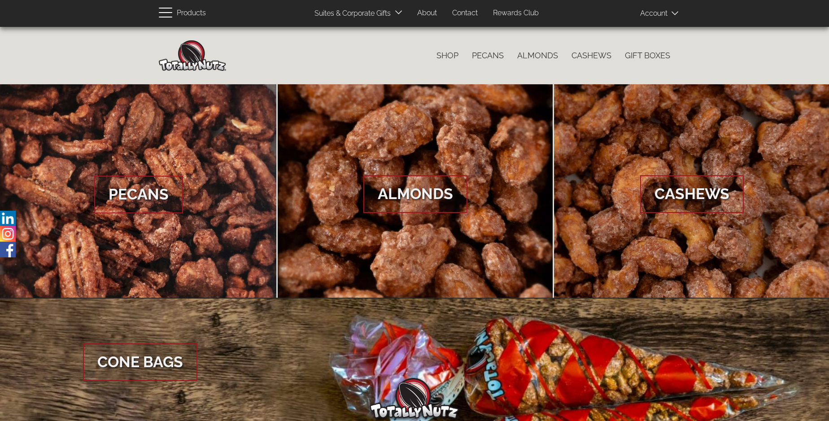 This screenshot has width=829, height=421. What do you see at coordinates (447, 56) in the screenshot?
I see `a: Shop` at bounding box center [447, 56].